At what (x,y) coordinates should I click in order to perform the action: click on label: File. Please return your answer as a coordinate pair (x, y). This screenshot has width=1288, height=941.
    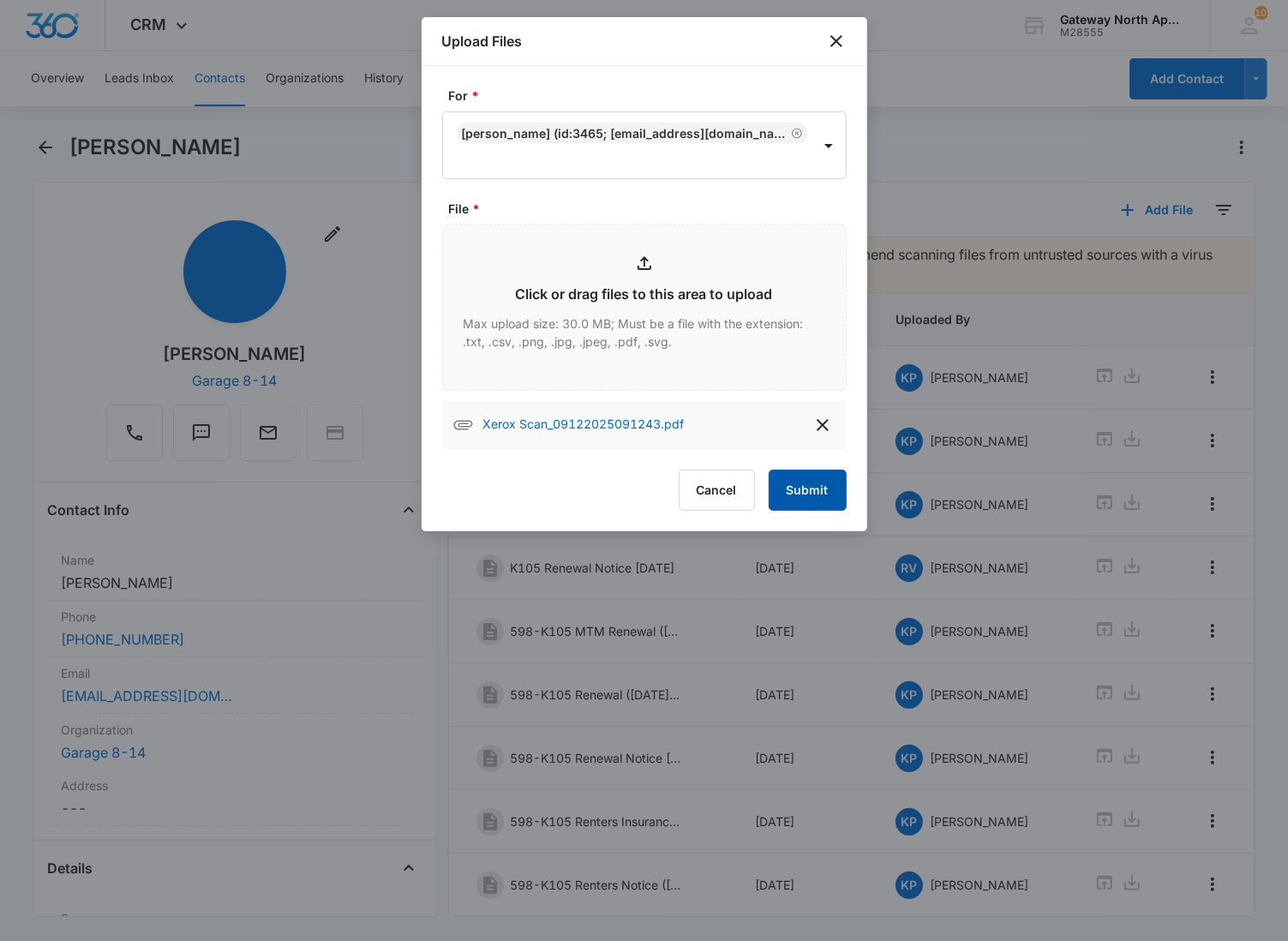
    Looking at the image, I should click on (651, 209).